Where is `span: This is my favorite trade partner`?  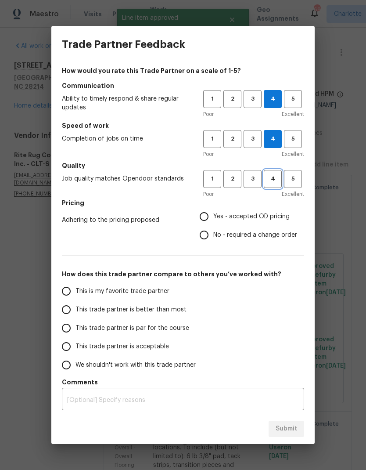 span: This is my favorite trade partner is located at coordinates (122, 291).